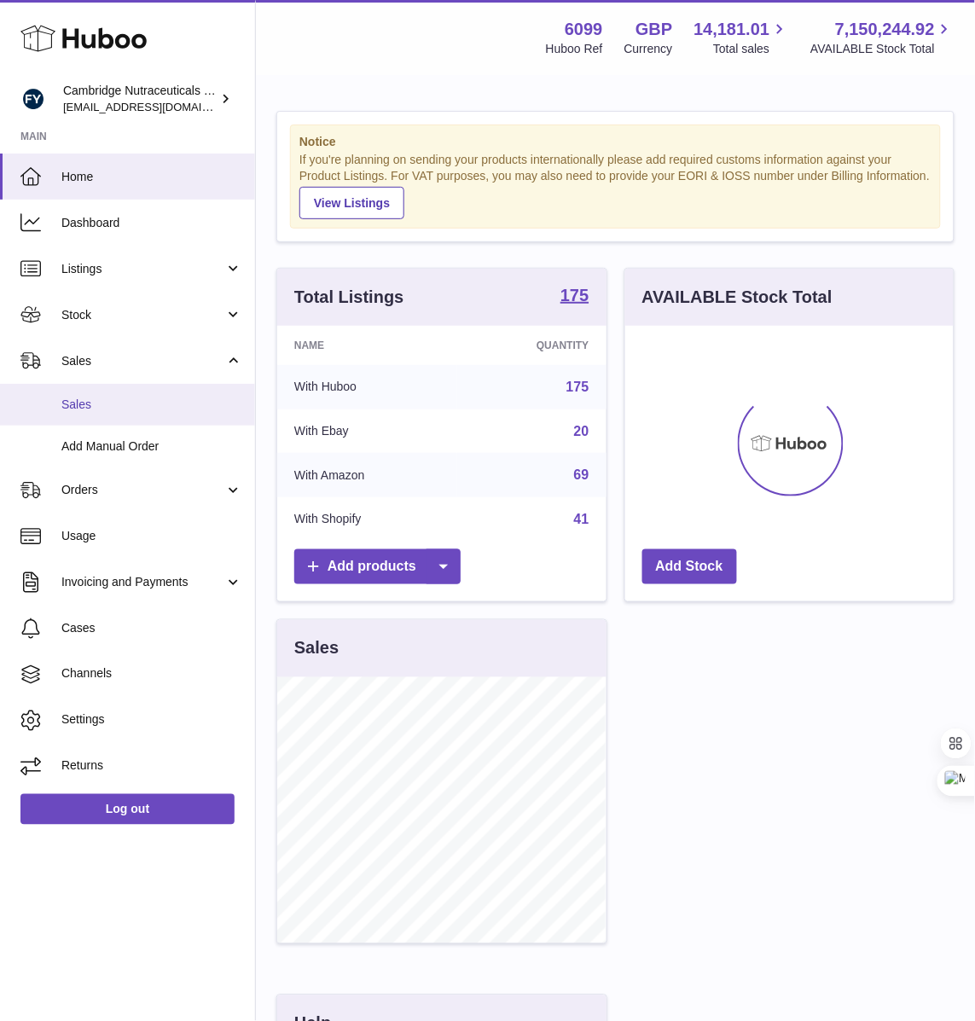  What do you see at coordinates (532, 346) in the screenshot?
I see `th: Quantity` at bounding box center [532, 346].